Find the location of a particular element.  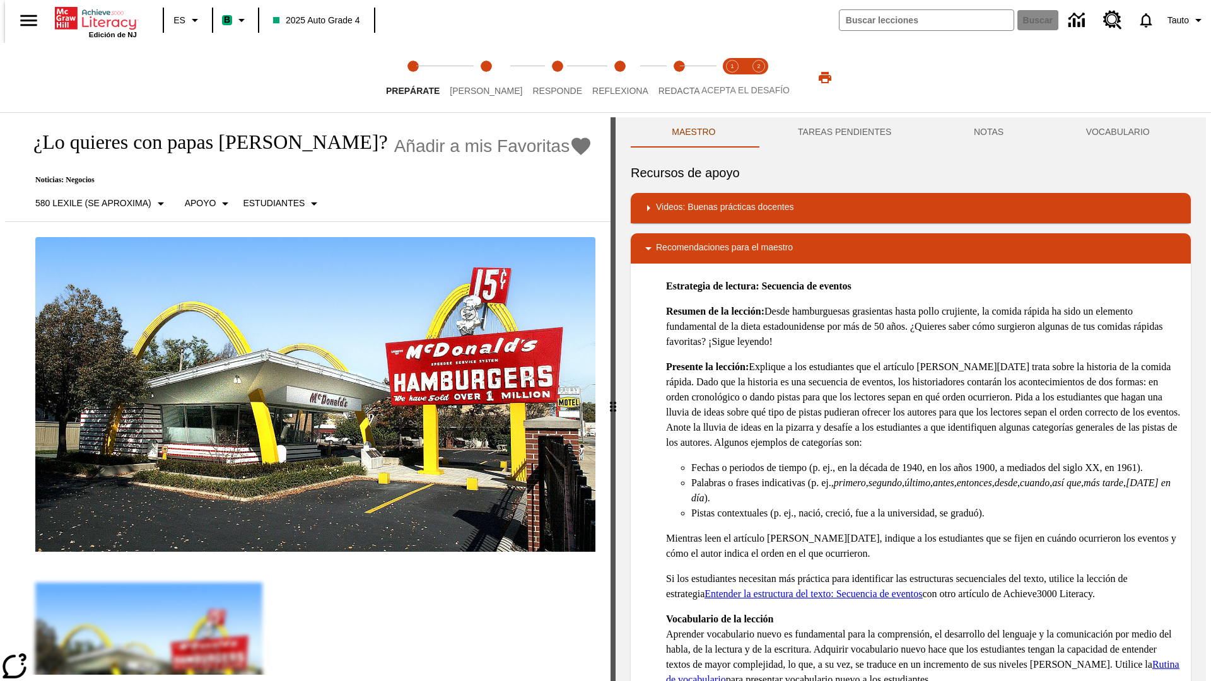

em: antes is located at coordinates (944, 483).